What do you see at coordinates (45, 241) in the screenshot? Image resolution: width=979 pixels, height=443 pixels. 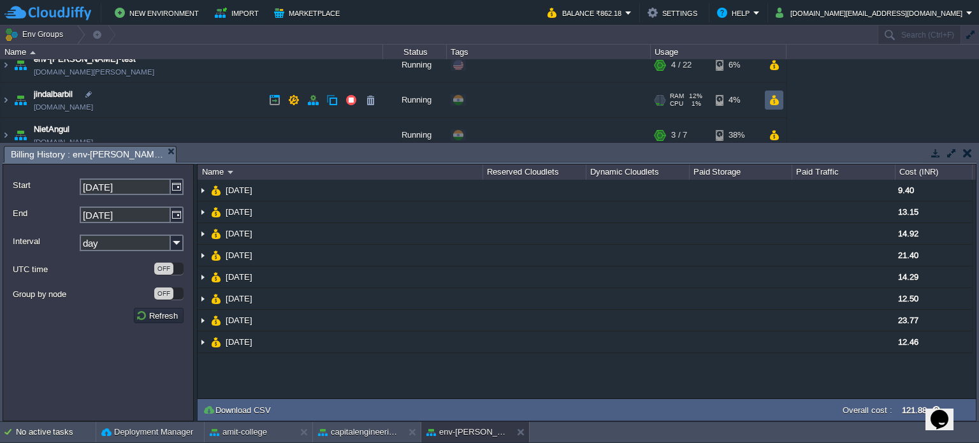 I see `label: Interval` at bounding box center [45, 241].